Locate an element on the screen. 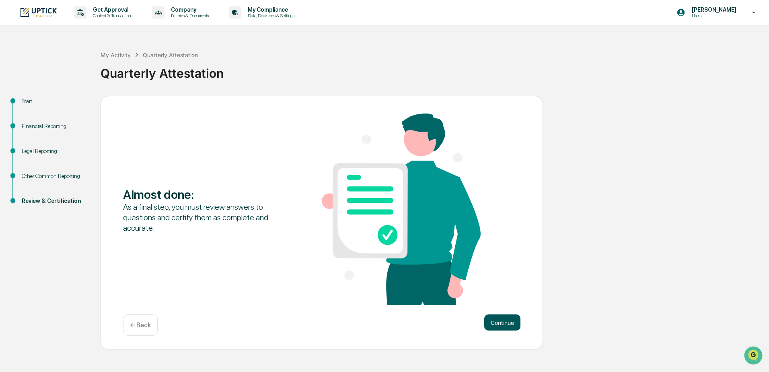 The height and width of the screenshot is (372, 769). p: Get Approval is located at coordinates (111, 10).